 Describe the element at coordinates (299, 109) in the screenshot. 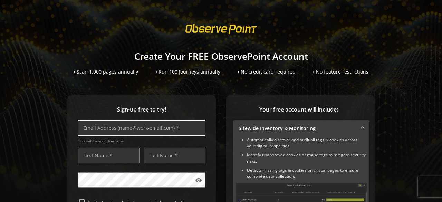

I see `span: Your free account will include:` at that location.